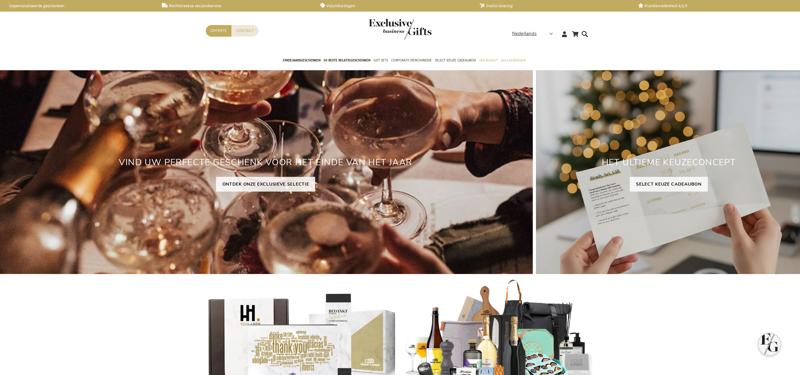  I want to click on span: Select Keuze Cadeaubon, so click(455, 60).